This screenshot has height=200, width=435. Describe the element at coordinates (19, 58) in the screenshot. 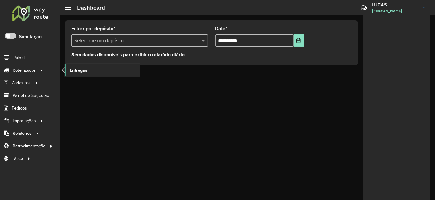

I see `span: Painel` at that location.